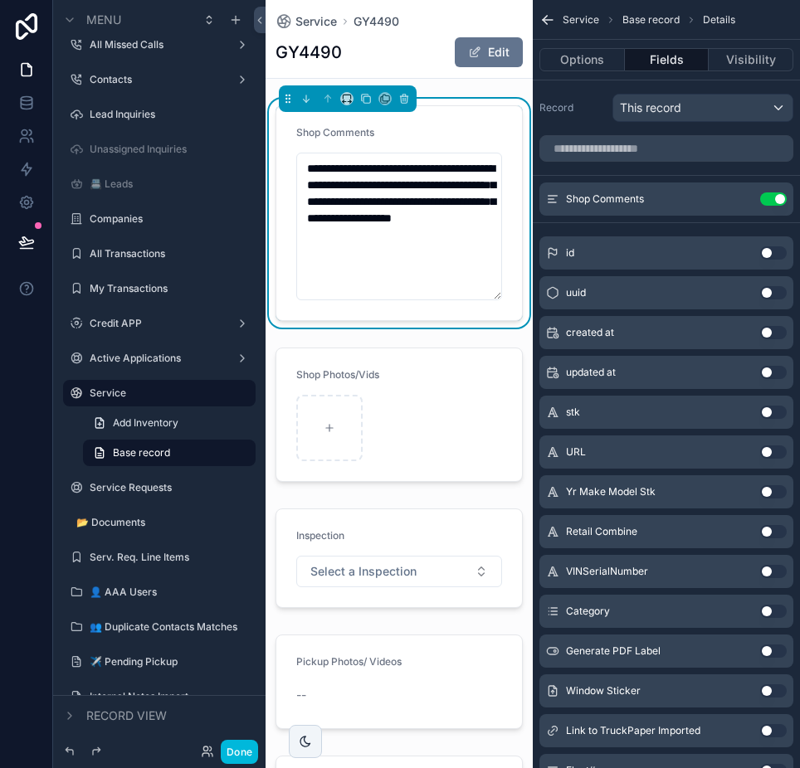  I want to click on span: created at, so click(590, 333).